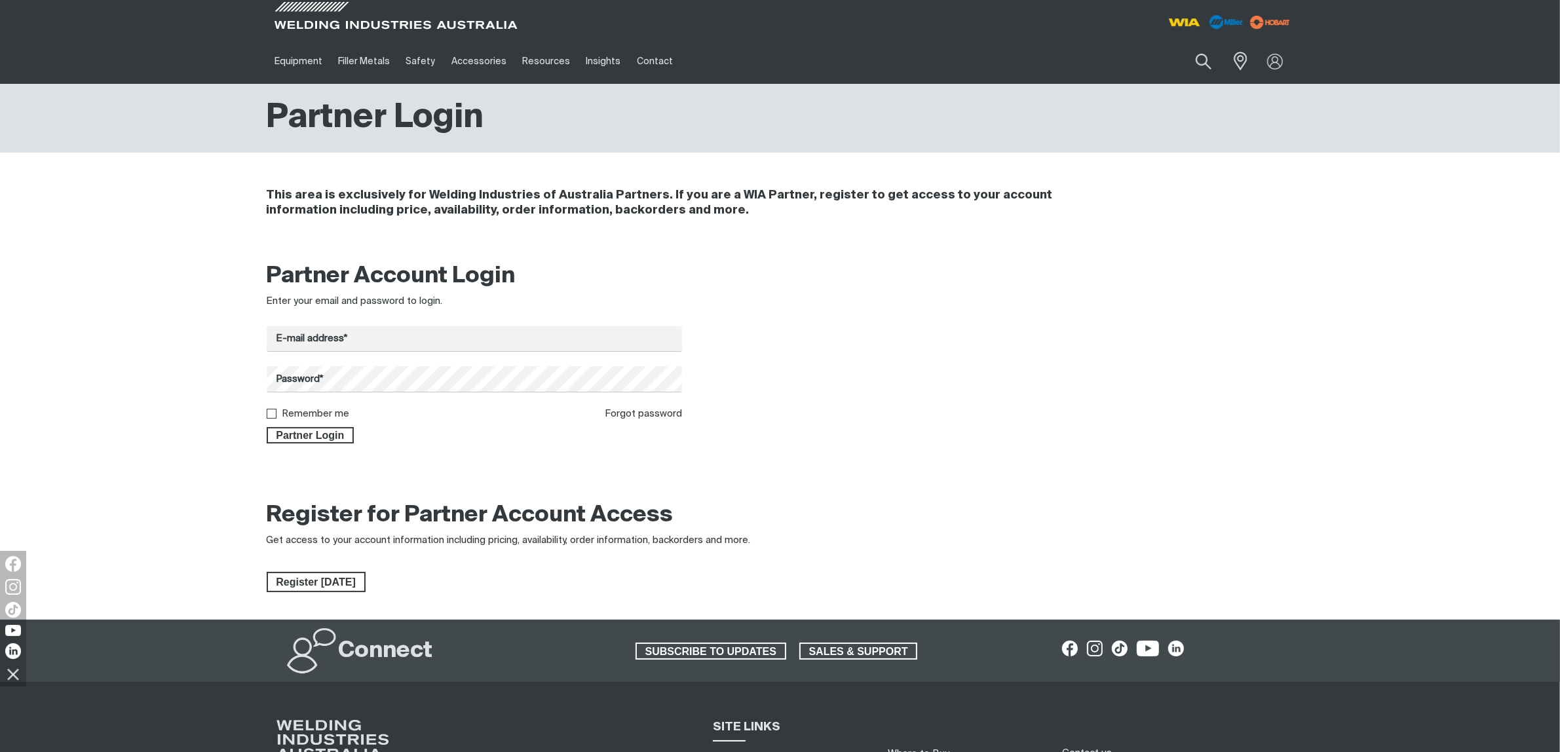 The width and height of the screenshot is (1560, 752). What do you see at coordinates (711, 651) in the screenshot?
I see `span: SUBSCRIBE TO UPDATES` at bounding box center [711, 651].